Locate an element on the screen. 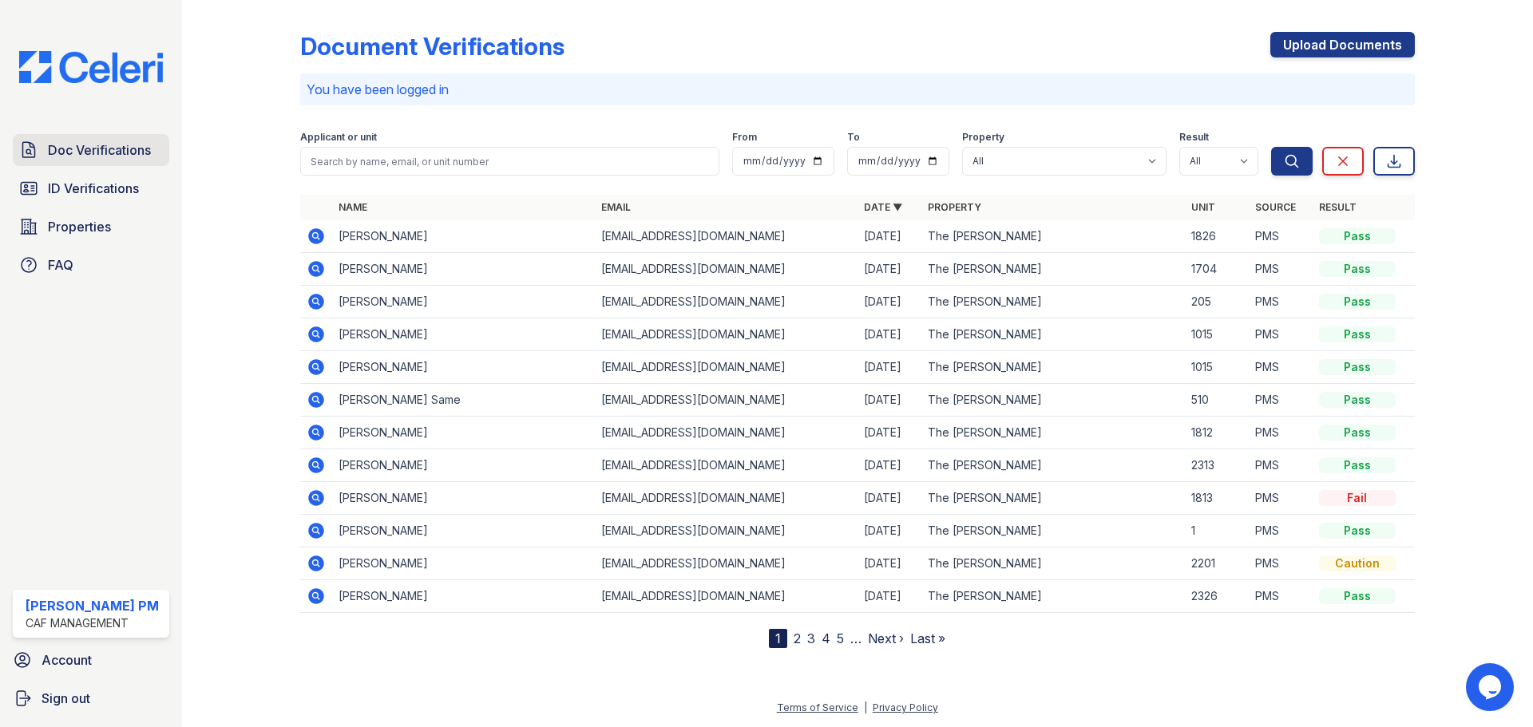 The height and width of the screenshot is (727, 1533). a: Sign out is located at coordinates (91, 699).